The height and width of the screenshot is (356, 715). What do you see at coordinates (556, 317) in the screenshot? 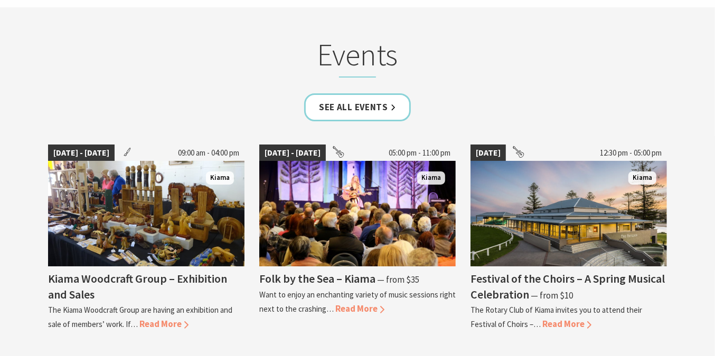
I see `p: The Rotary Club of Kiama invites you to attend their Festival of Choirs –…` at bounding box center [556, 317].